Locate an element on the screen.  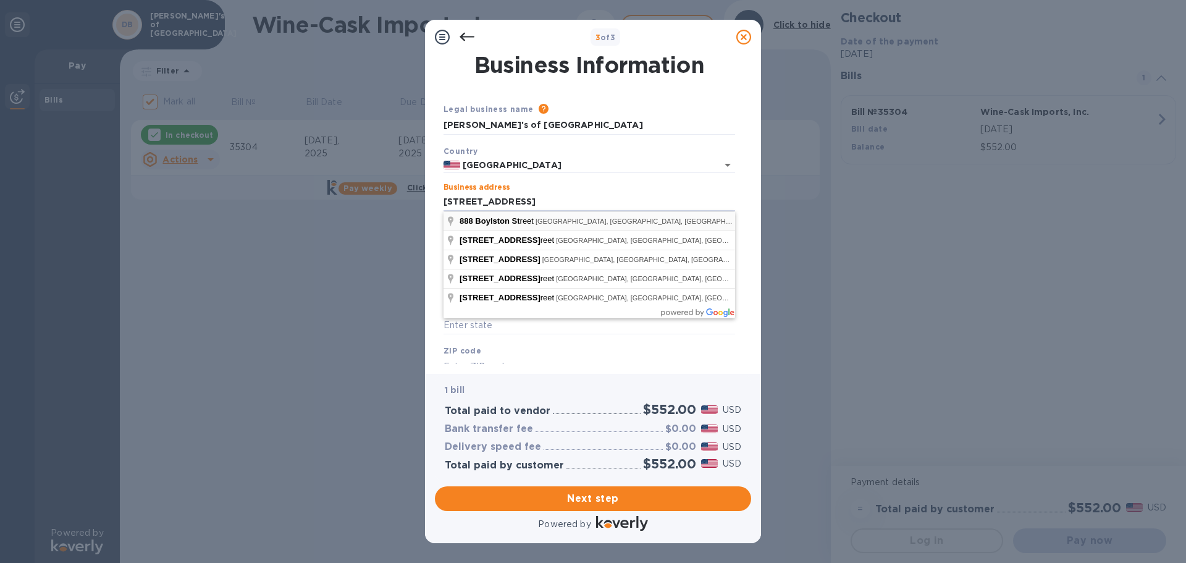
h1: Business Information is located at coordinates (590, 65).